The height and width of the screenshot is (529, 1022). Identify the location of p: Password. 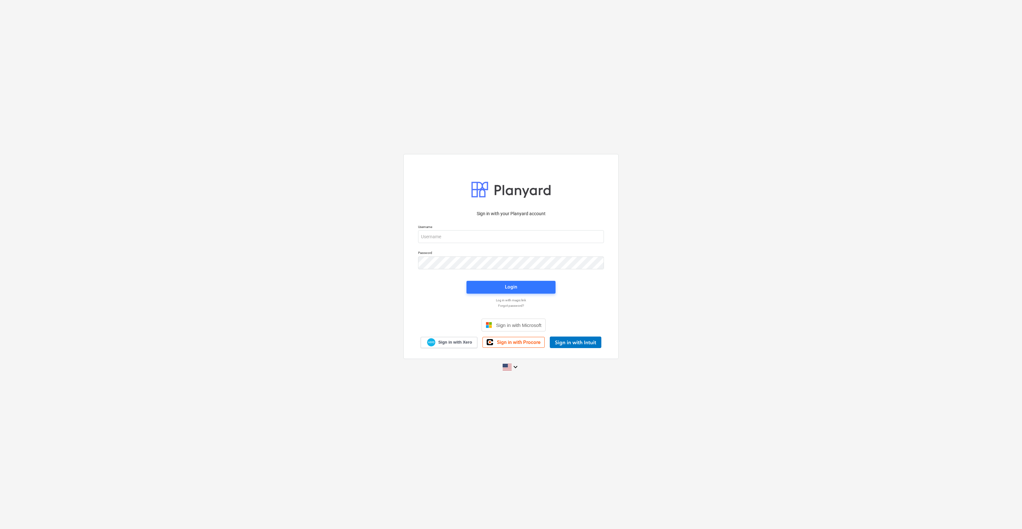
(511, 254).